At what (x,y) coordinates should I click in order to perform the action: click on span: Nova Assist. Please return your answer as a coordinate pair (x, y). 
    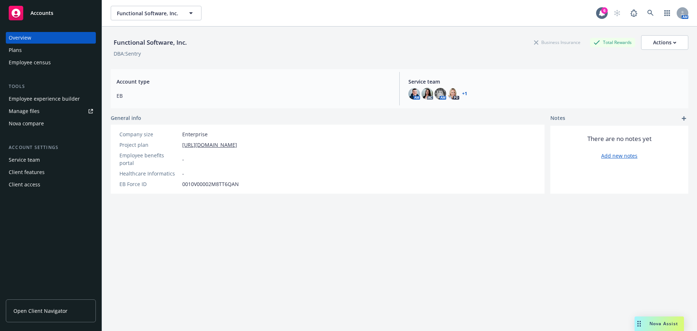
    Looking at the image, I should click on (664, 323).